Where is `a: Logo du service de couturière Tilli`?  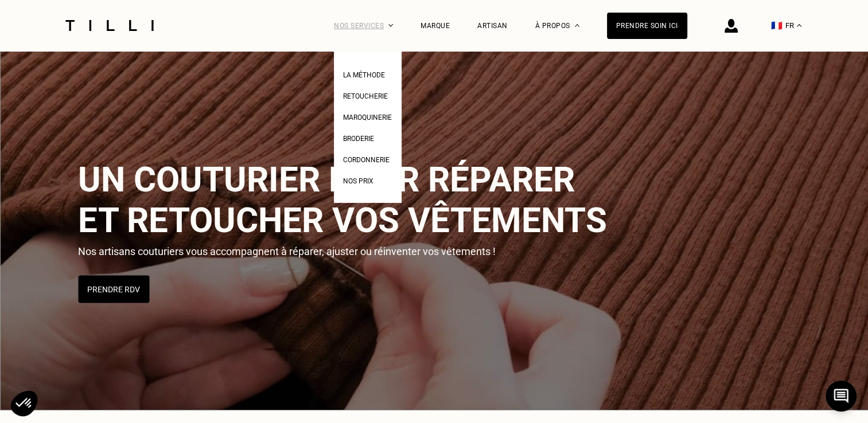
a: Logo du service de couturière Tilli is located at coordinates (110, 25).